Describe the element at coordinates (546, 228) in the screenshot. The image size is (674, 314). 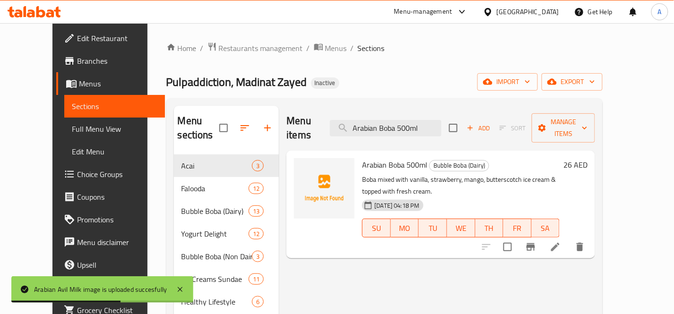
I see `span: SA` at that location.